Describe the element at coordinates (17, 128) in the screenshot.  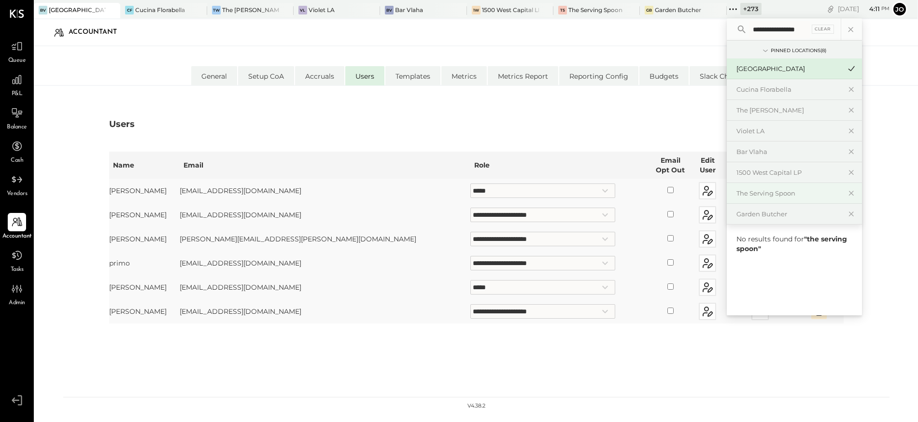
I see `span: Balance` at that location.